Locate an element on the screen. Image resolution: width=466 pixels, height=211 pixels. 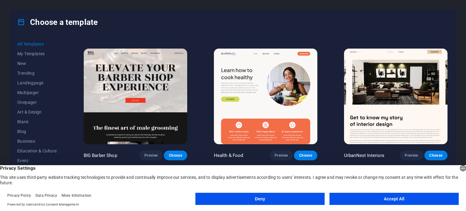
p: Health & Food is located at coordinates (228, 155).